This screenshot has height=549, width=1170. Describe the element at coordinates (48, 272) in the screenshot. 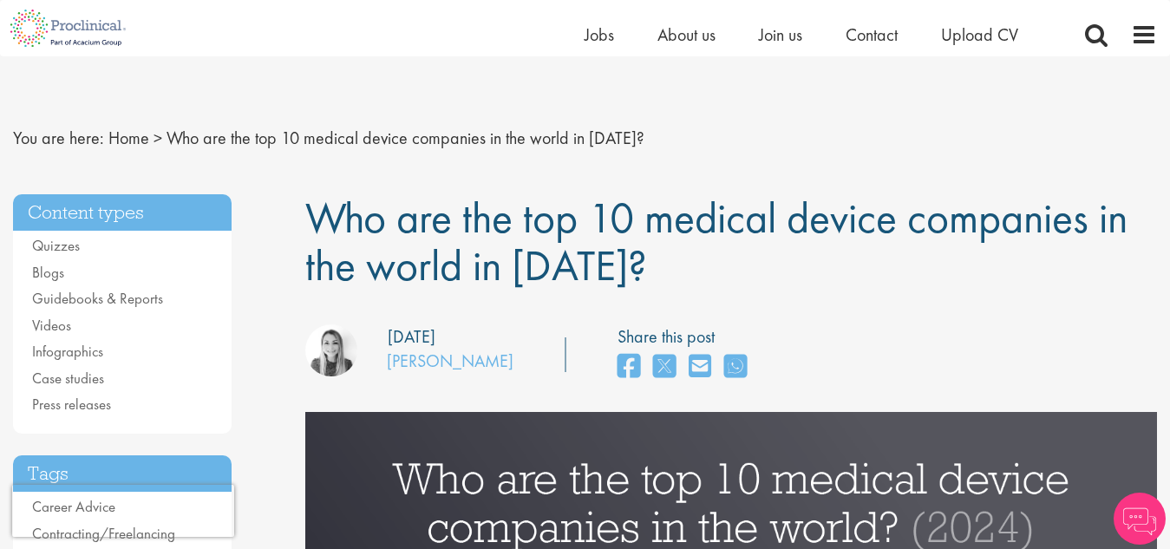

I see `a: Blogs` at that location.